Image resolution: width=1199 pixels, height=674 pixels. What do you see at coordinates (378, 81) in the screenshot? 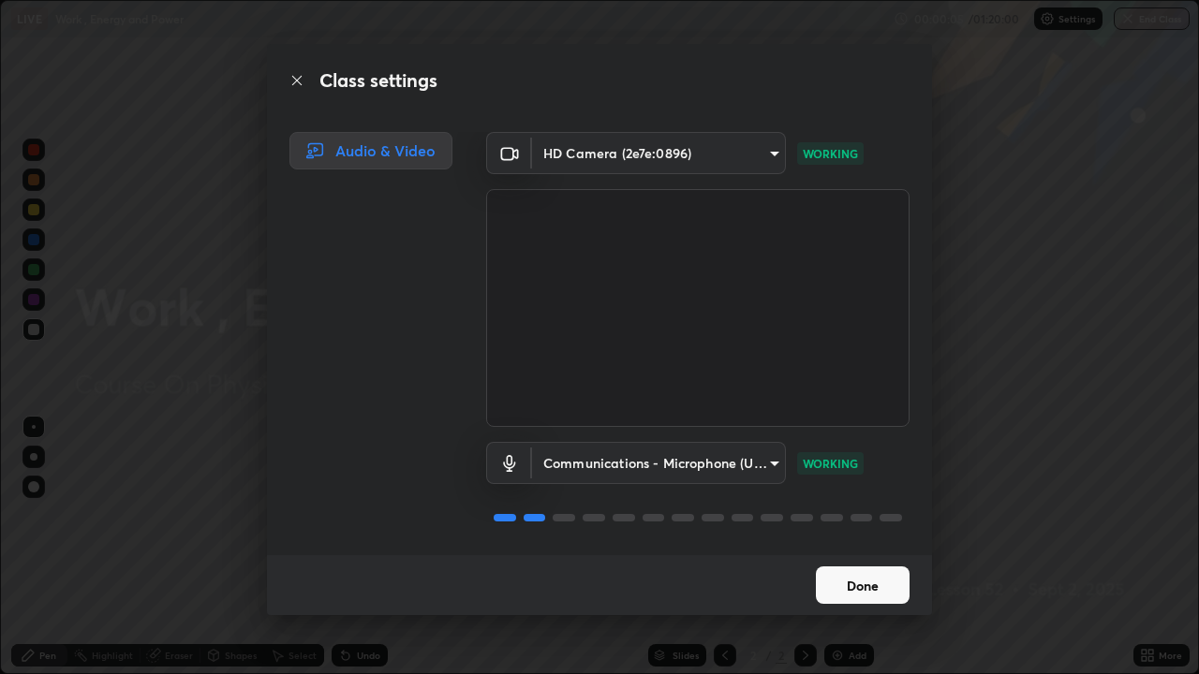
I see `h2: Class settings` at bounding box center [378, 81].